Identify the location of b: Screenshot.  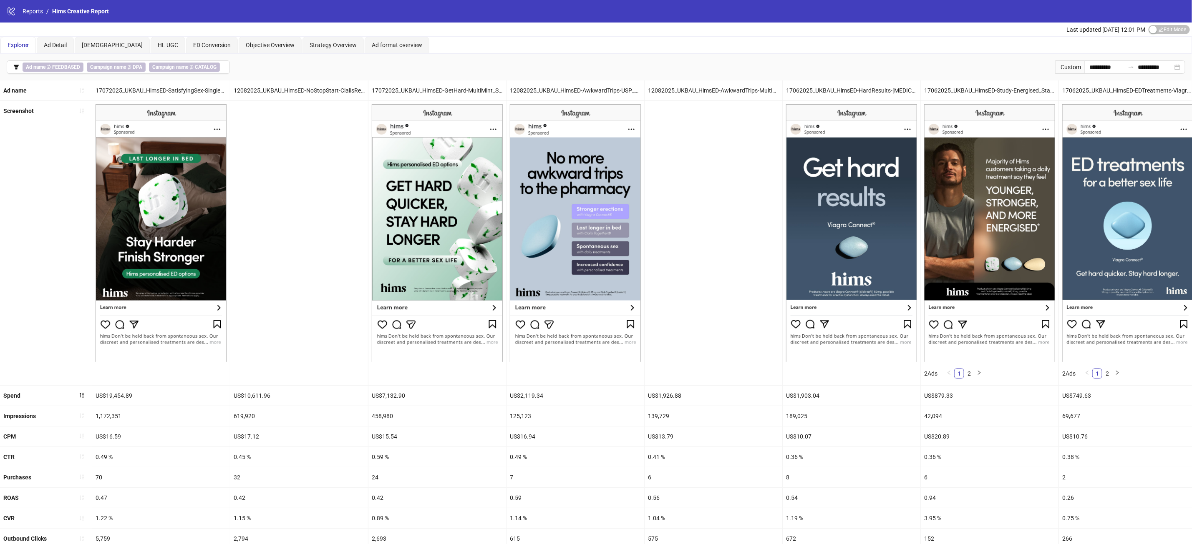
(18, 111).